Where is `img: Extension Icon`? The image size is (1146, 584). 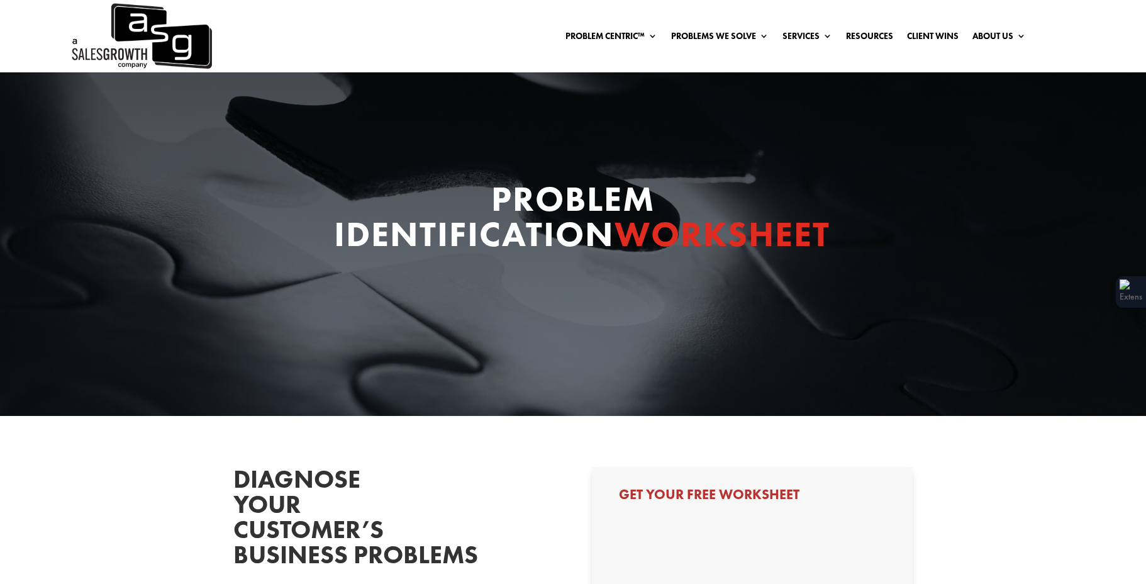 img: Extension Icon is located at coordinates (1131, 292).